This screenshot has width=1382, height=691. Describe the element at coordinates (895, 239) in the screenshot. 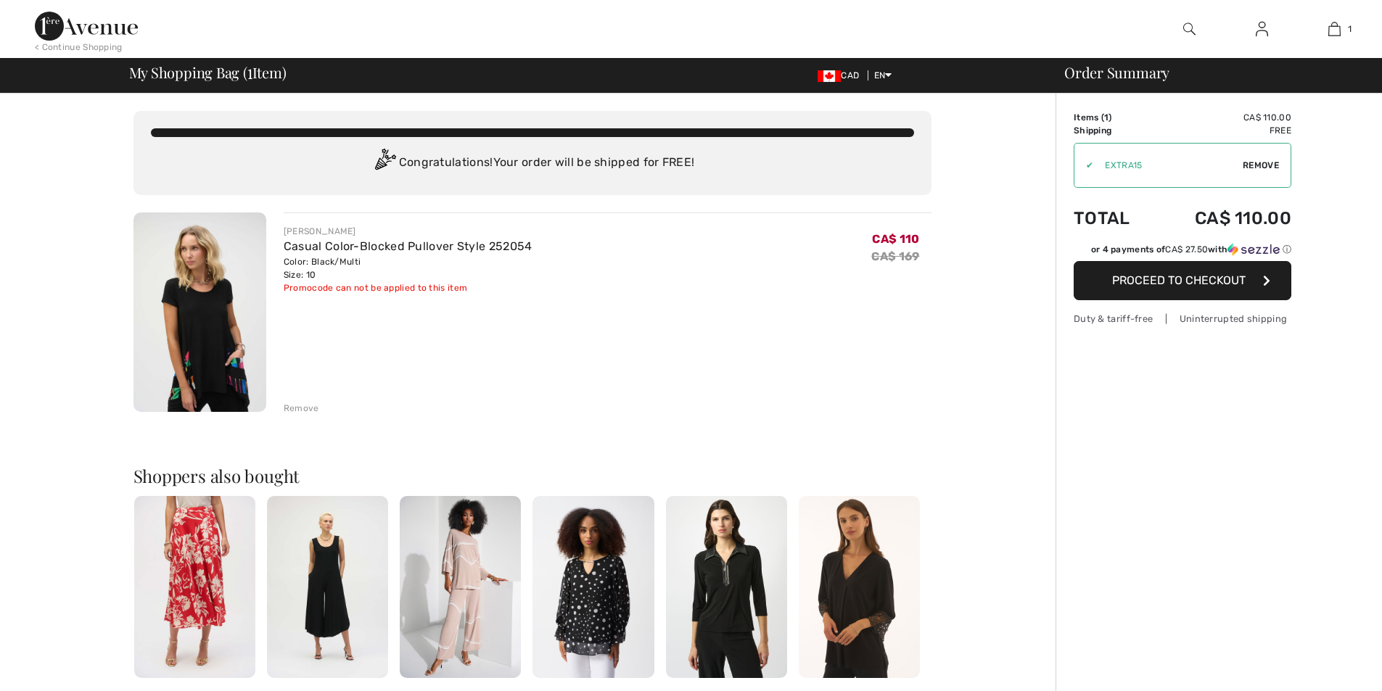

I see `span: CA$ 110` at that location.